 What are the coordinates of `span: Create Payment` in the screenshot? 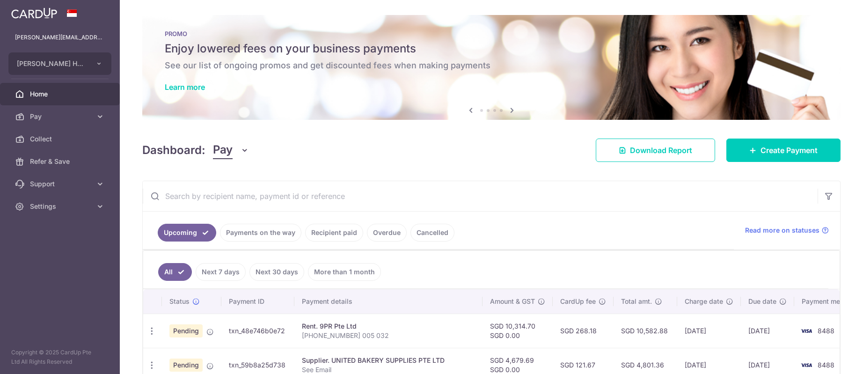 It's located at (789, 150).